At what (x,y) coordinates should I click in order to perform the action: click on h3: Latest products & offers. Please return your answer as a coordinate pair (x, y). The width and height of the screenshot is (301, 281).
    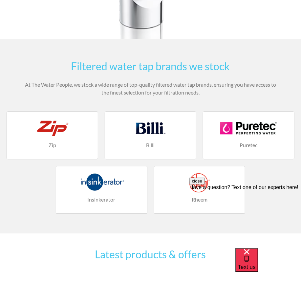
    Looking at the image, I should click on (151, 255).